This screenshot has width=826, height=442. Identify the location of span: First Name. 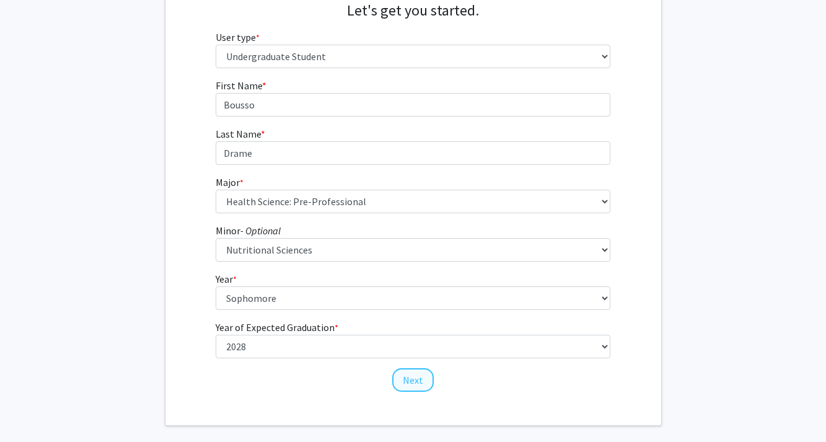
(239, 86).